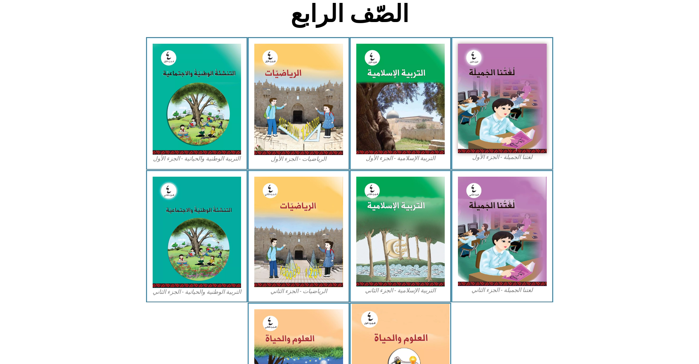 This screenshot has width=699, height=364. Describe the element at coordinates (401, 290) in the screenshot. I see `figcaption: التربية الإسلامية - الجزء الثاني` at that location.